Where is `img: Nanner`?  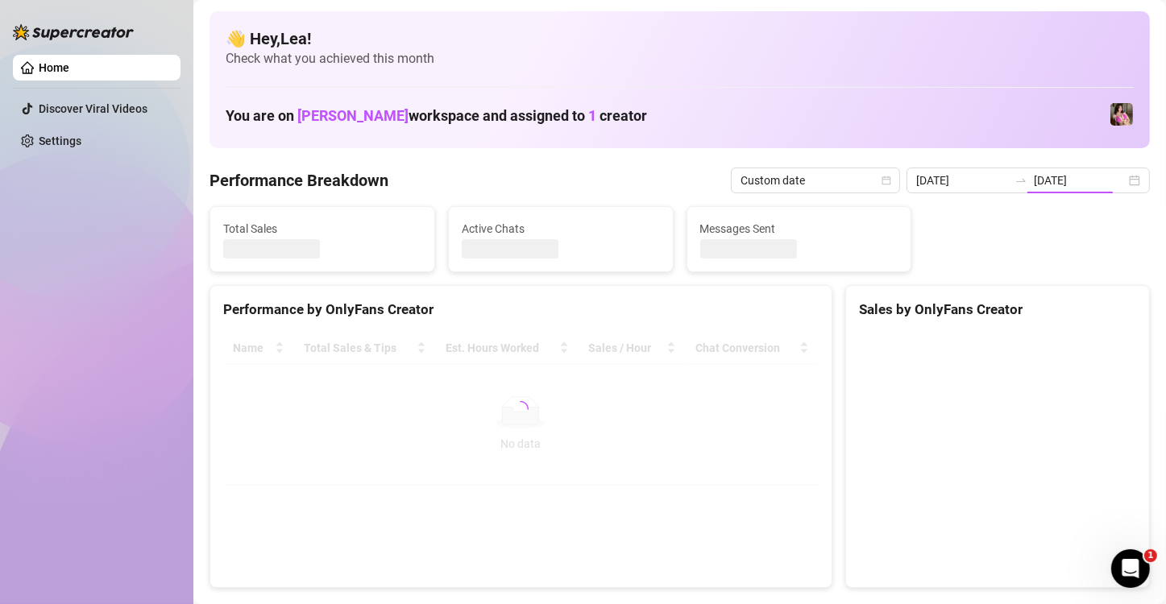
img: Nanner is located at coordinates (1122, 114).